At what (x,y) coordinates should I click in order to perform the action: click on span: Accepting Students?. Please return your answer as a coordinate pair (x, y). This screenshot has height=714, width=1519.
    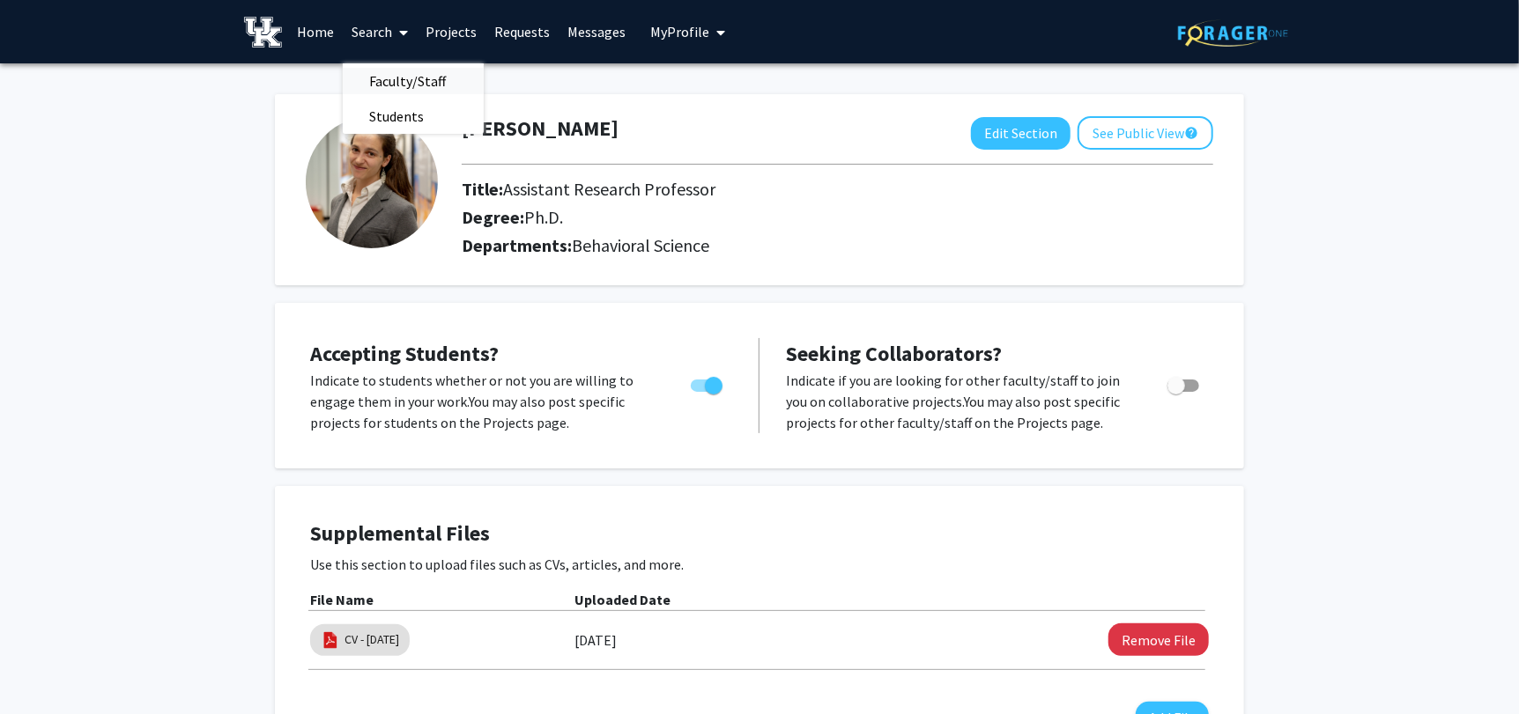
    Looking at the image, I should click on (404, 353).